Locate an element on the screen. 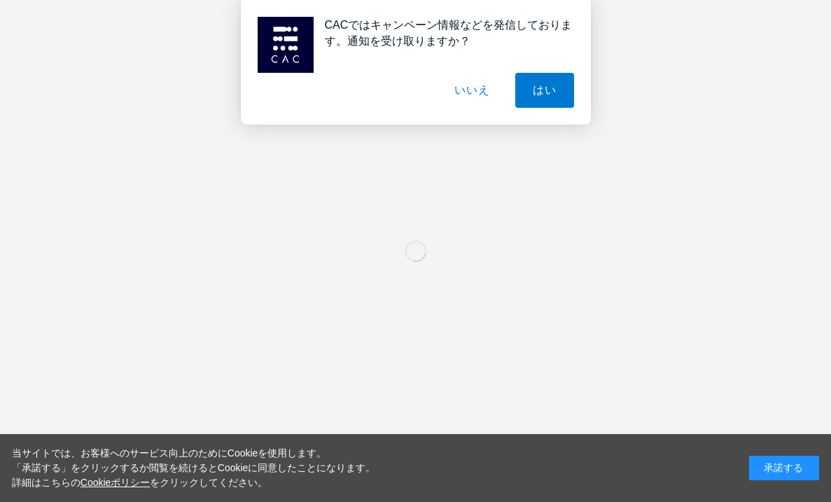  div: CACではキャンペーン情報などを発信しております。通知を受け取りますか？ is located at coordinates (444, 33).